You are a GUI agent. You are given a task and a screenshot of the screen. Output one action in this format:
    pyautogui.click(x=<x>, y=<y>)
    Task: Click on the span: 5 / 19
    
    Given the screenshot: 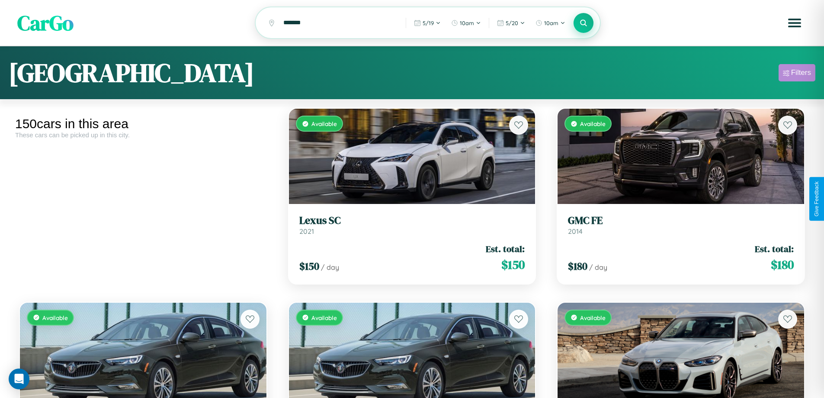 What is the action you would take?
    pyautogui.click(x=428, y=23)
    